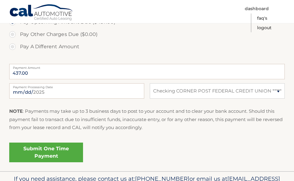  What do you see at coordinates (264, 28) in the screenshot?
I see `a: Logout` at bounding box center [264, 28].